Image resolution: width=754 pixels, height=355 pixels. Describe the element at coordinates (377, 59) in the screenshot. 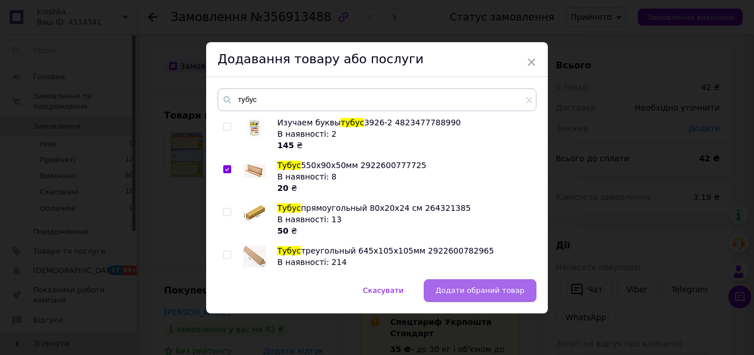

I see `div: Додавання товару або послуги` at that location.